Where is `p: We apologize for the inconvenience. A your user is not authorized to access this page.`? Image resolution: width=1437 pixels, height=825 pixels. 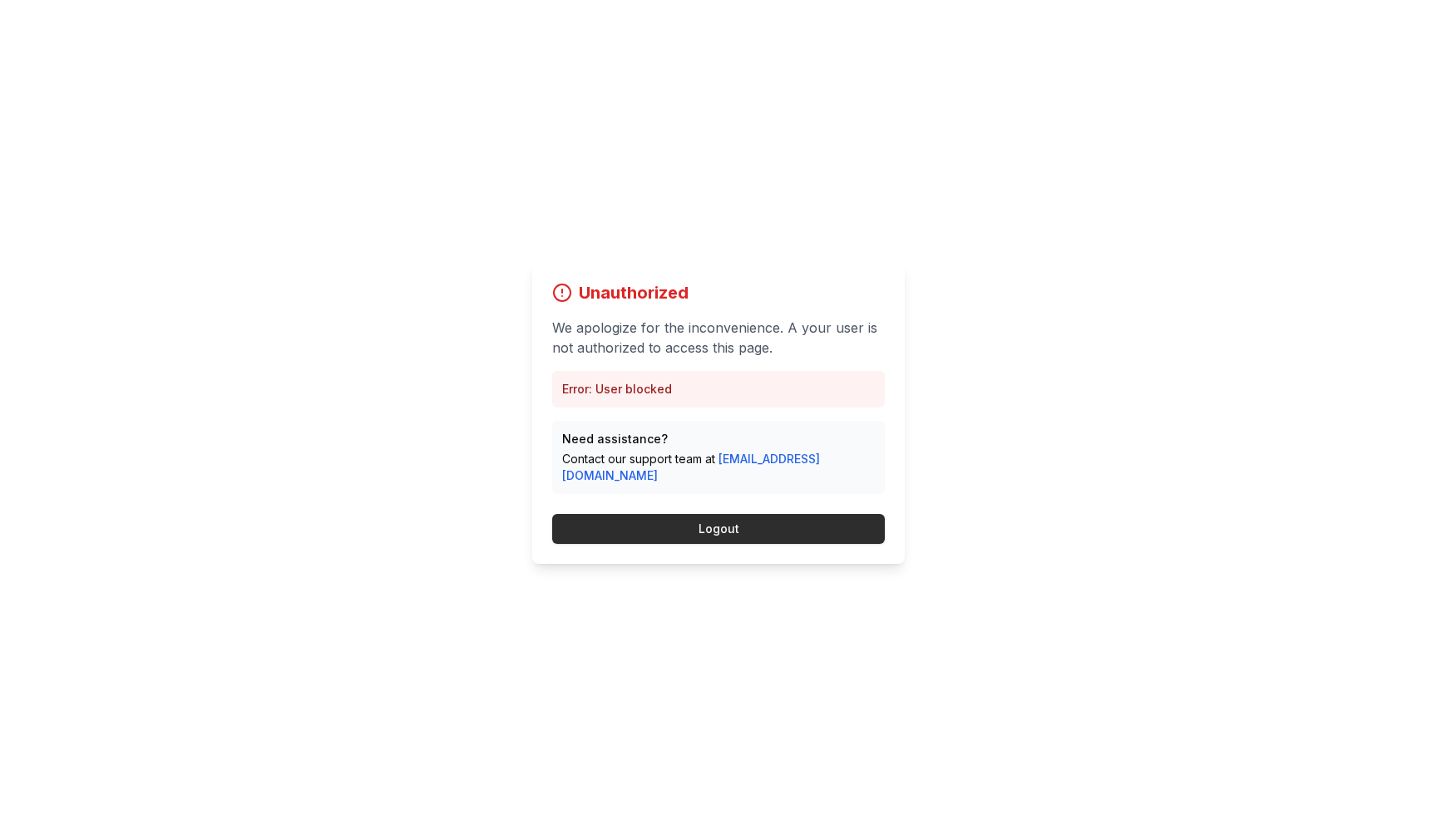
p: We apologize for the inconvenience. A your user is not authorized to access this page. is located at coordinates (719, 338).